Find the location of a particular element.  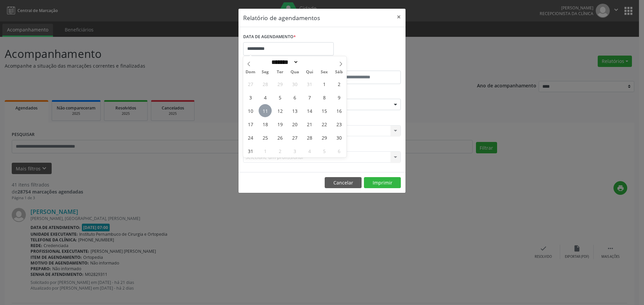

label: DATA DE AGENDAMENTO is located at coordinates (269, 37).